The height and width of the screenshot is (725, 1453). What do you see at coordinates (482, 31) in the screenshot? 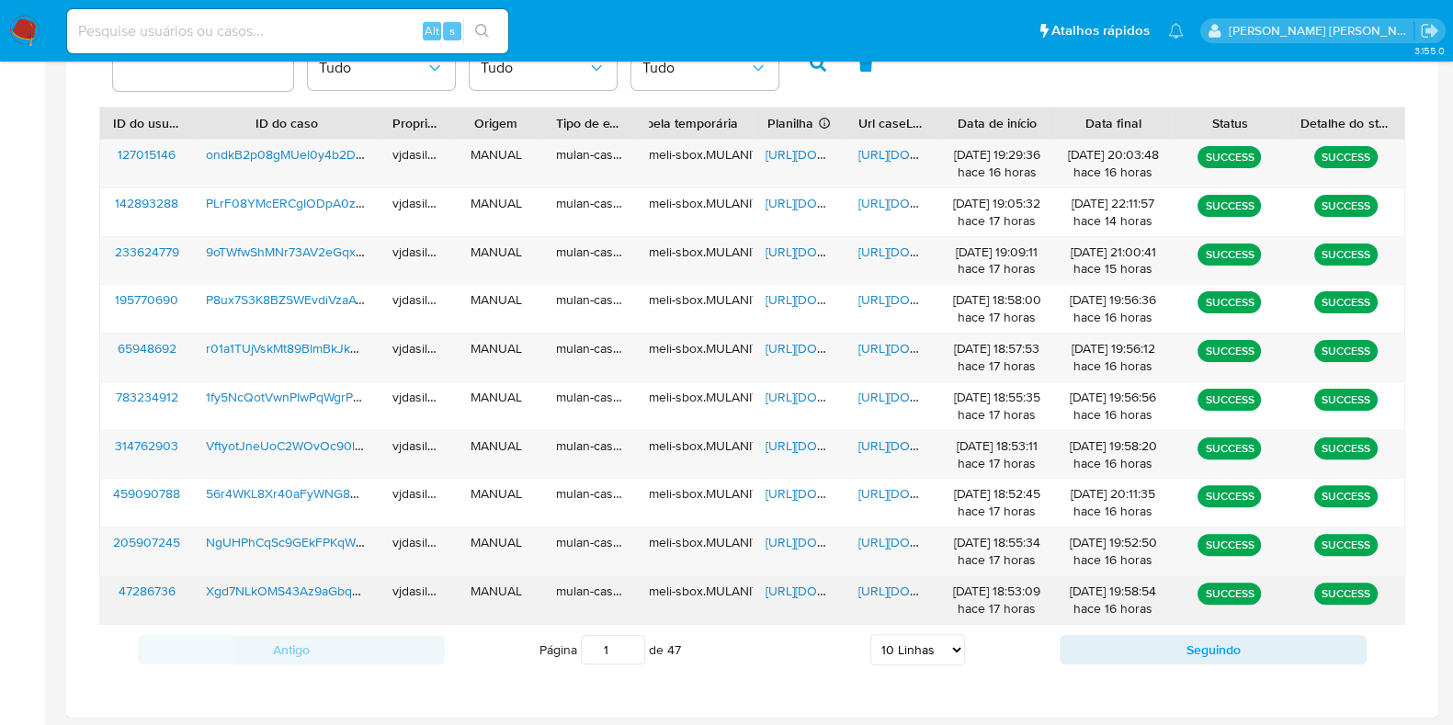
I see `button: search-icon` at bounding box center [482, 31].